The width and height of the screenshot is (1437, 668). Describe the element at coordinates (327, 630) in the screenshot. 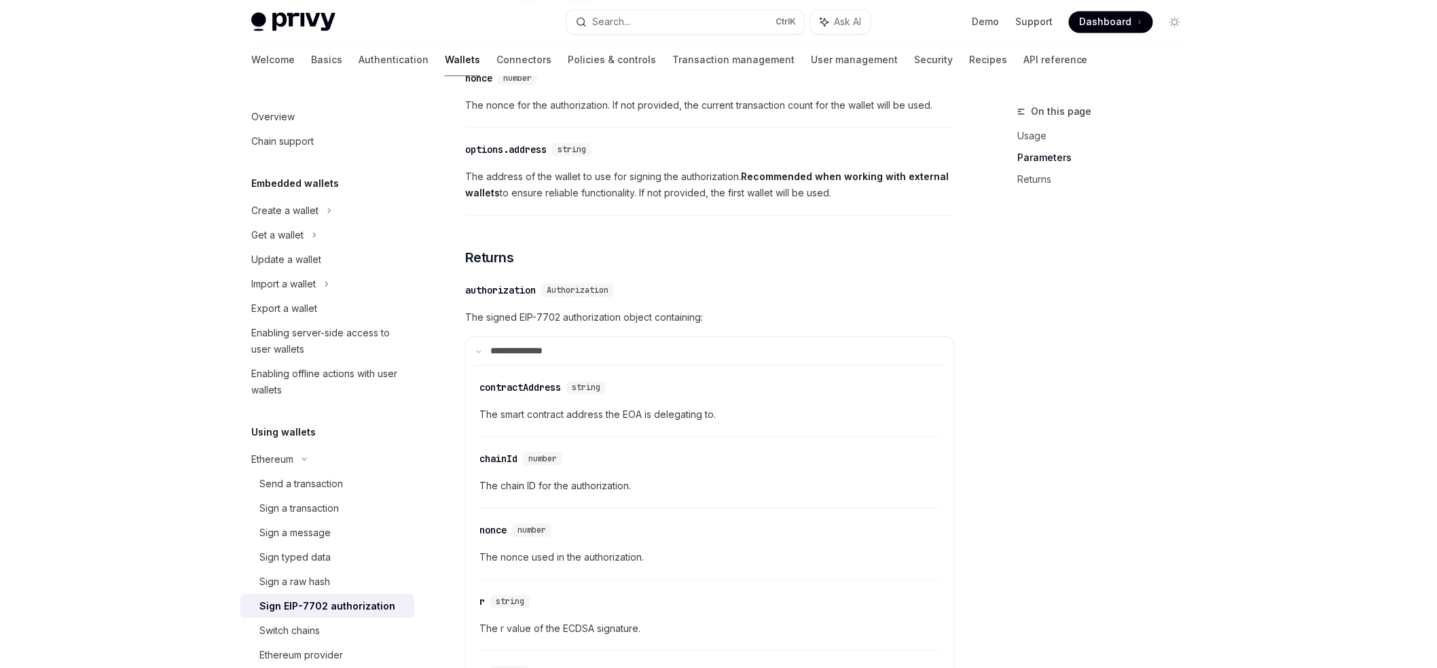

I see `a: Switch chains` at that location.